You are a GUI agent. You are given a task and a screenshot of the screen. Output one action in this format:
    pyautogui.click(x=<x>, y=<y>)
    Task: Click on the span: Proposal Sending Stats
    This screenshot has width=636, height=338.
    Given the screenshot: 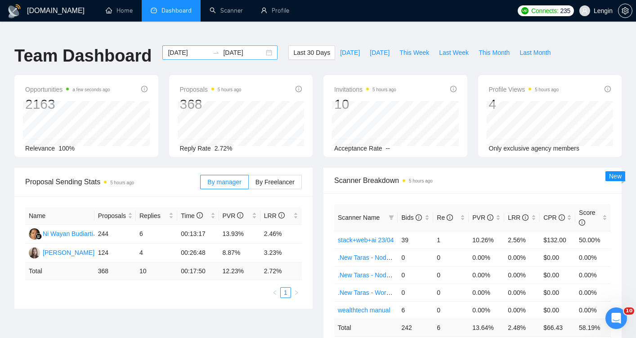 What is the action you would take?
    pyautogui.click(x=112, y=182)
    